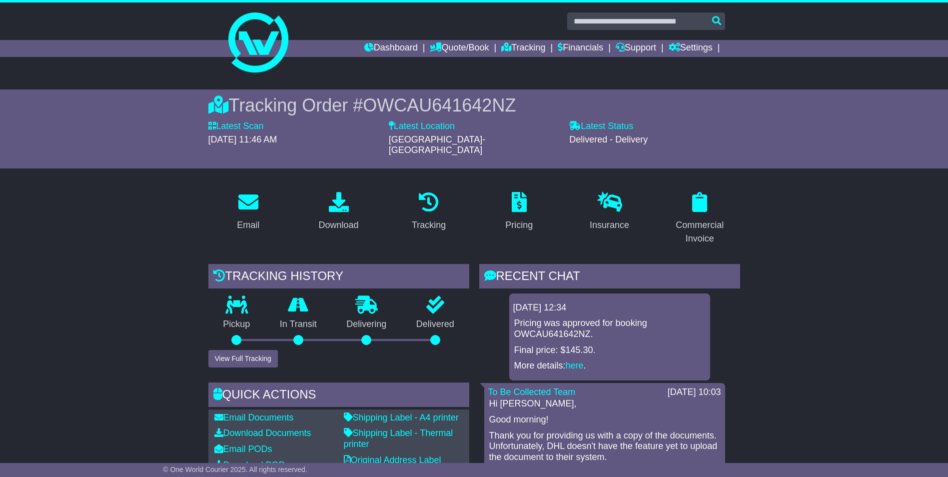  I want to click on div: Tracking, so click(429, 225).